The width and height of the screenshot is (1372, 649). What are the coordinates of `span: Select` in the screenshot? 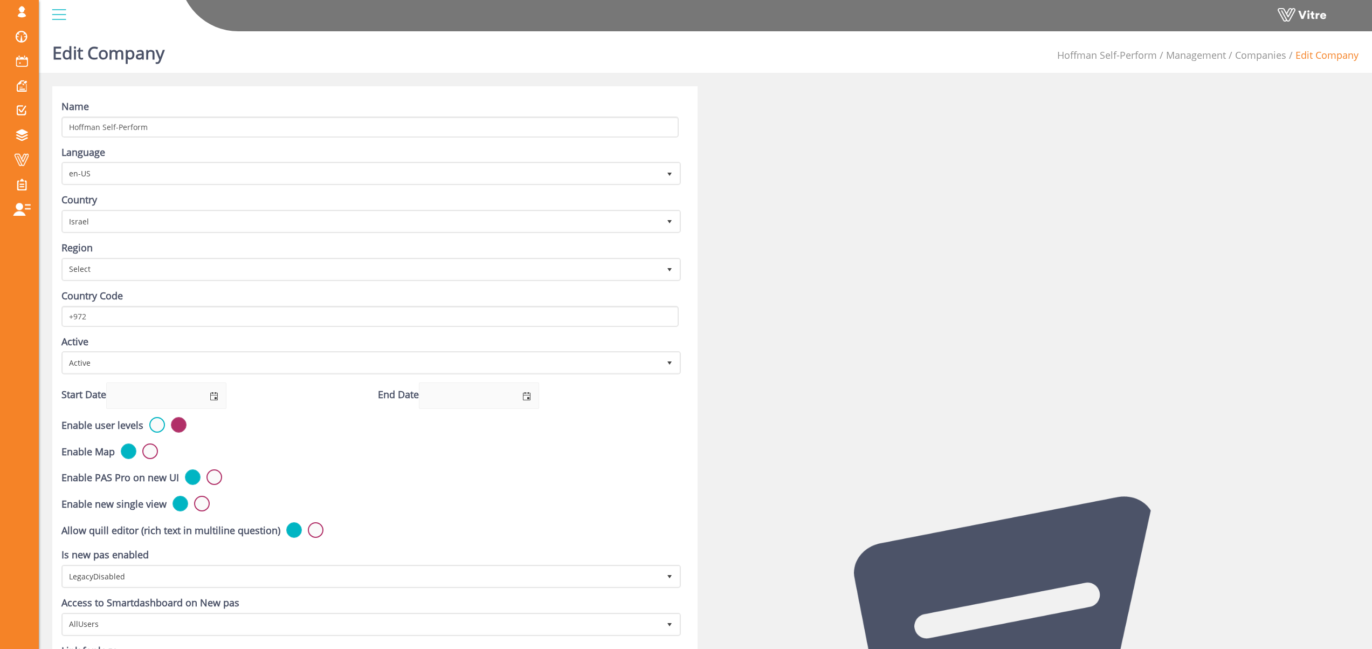 It's located at (361, 269).